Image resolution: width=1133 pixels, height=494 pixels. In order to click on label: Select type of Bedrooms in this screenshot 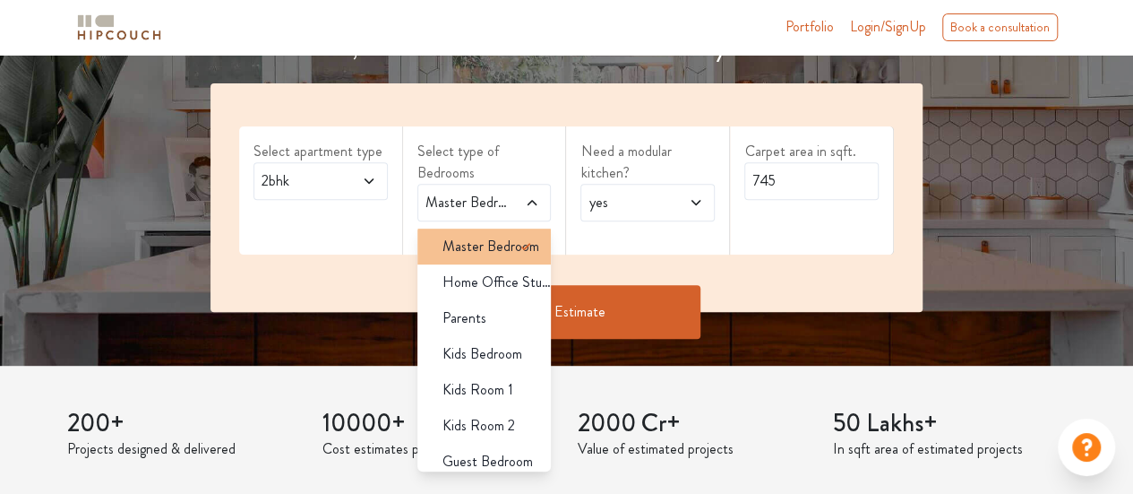, I will do `click(485, 162)`.